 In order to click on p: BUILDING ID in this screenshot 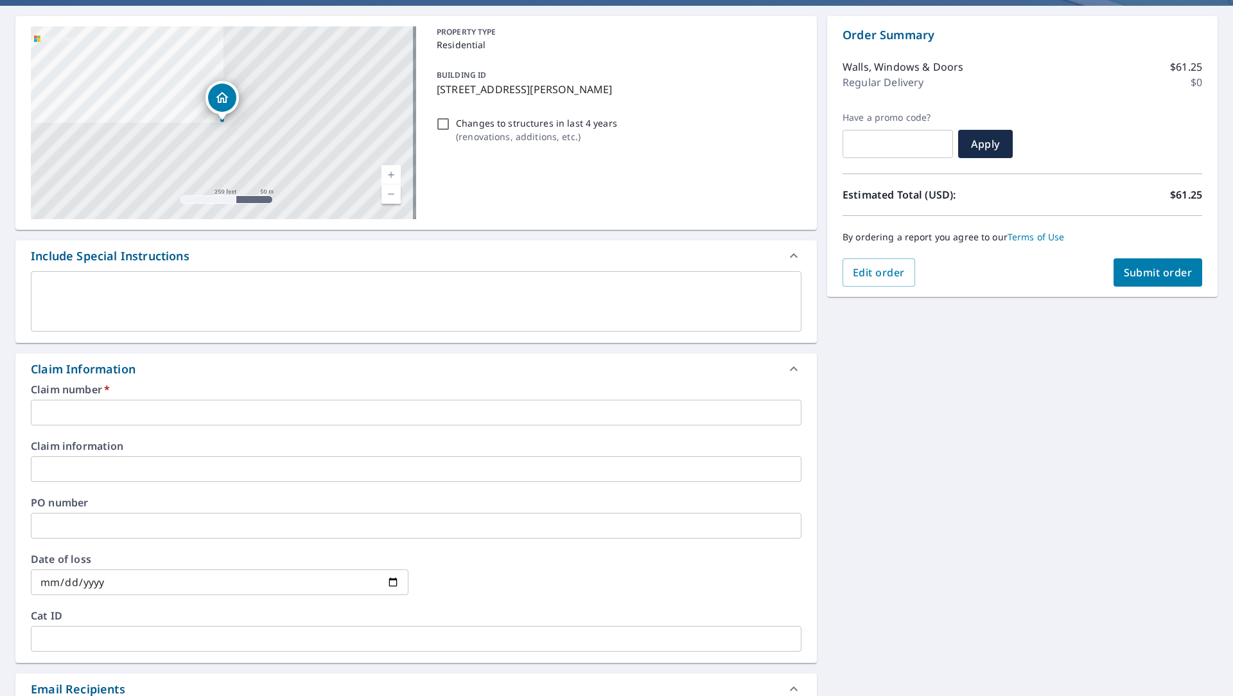, I will do `click(461, 75)`.